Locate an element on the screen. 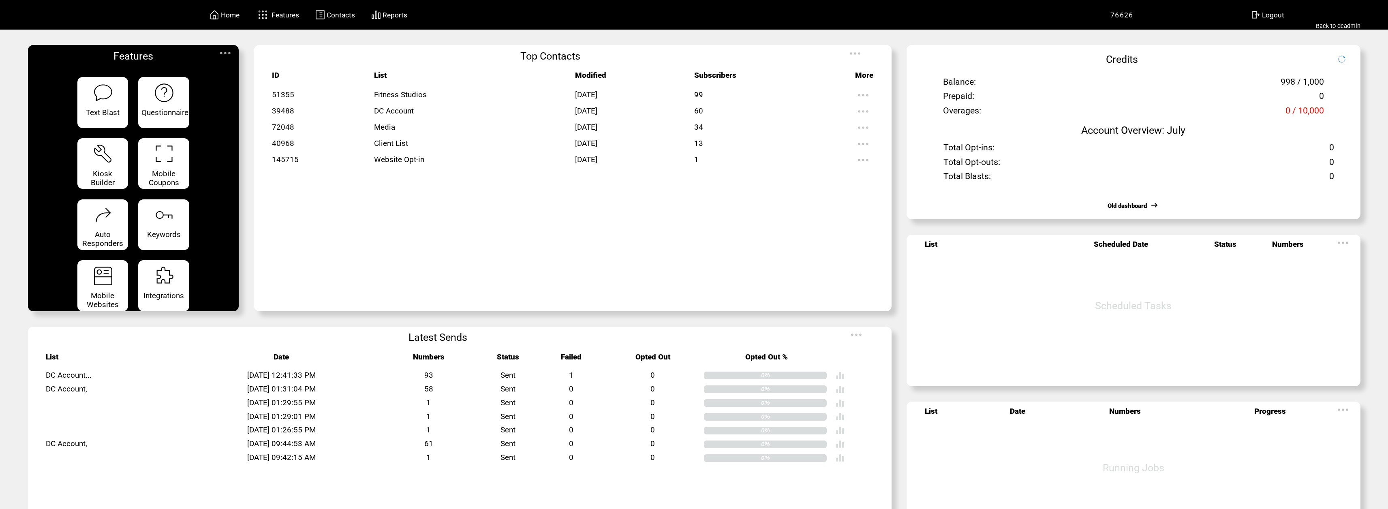 The width and height of the screenshot is (1388, 509). span: Client List is located at coordinates (391, 143).